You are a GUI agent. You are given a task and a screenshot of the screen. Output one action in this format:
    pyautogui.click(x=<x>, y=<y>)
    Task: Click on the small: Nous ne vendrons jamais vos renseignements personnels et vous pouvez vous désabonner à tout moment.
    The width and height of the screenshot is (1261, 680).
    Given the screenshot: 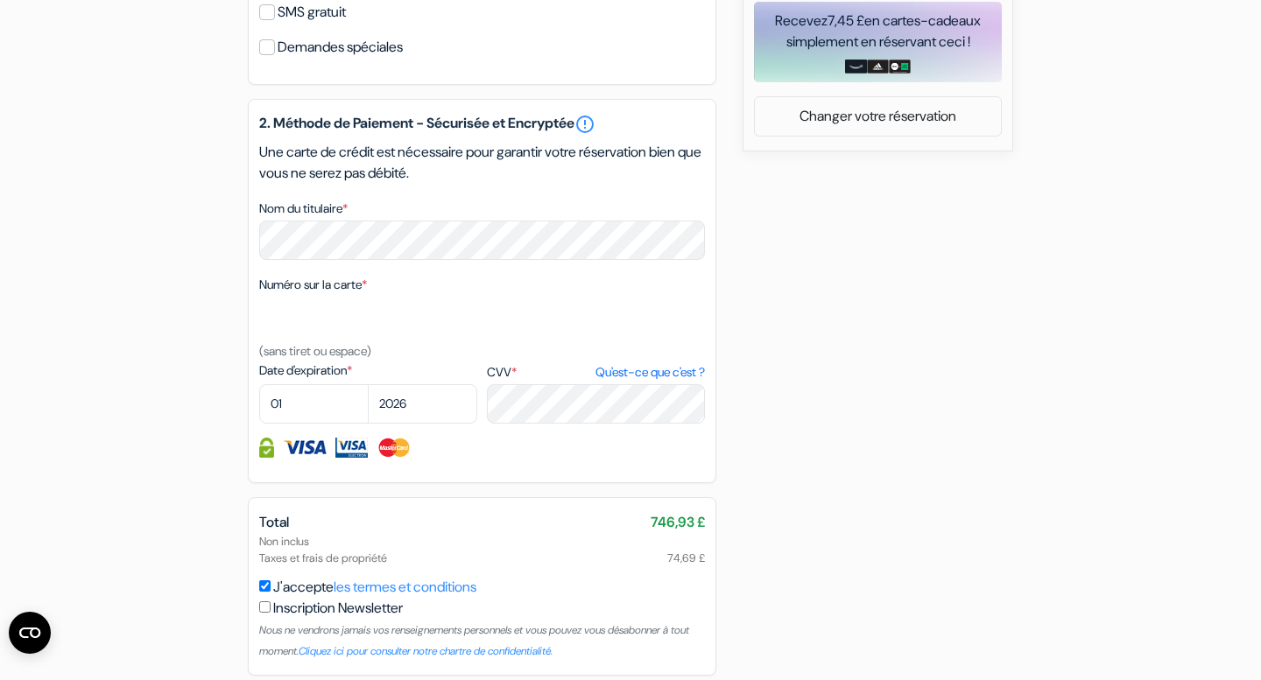 What is the action you would take?
    pyautogui.click(x=474, y=641)
    